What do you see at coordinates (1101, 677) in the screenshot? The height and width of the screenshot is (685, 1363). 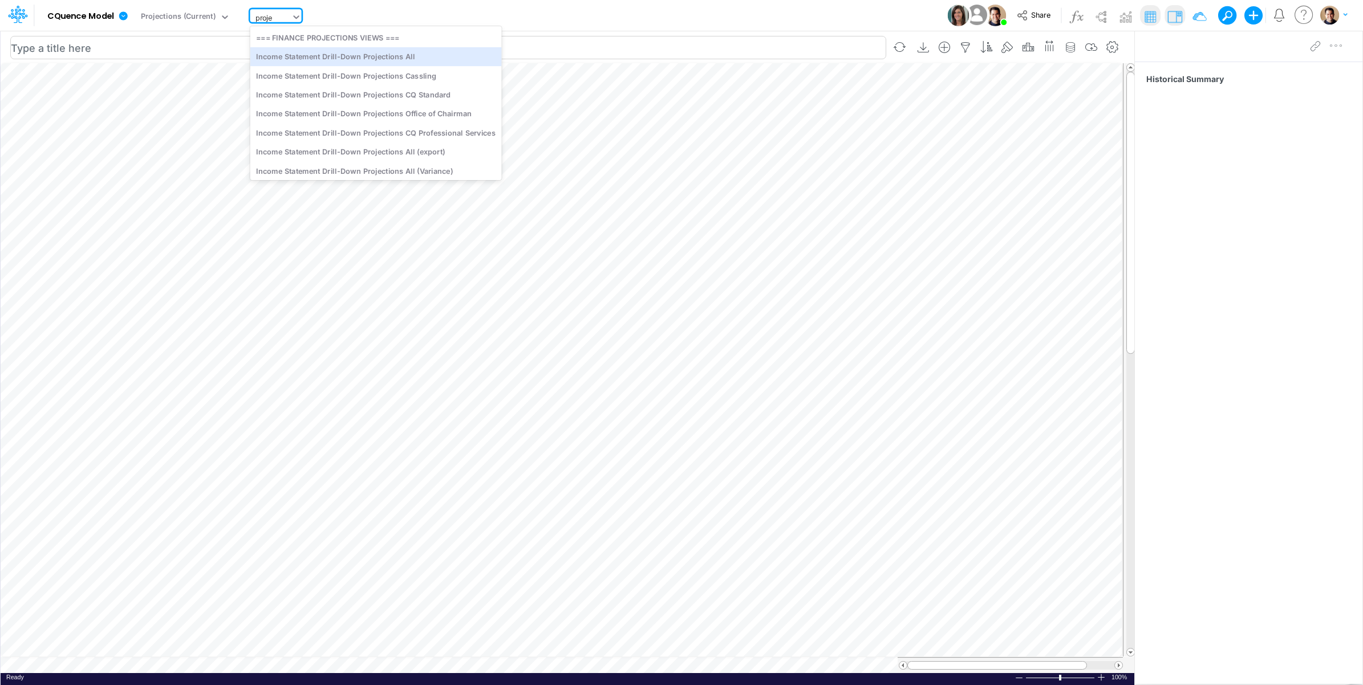 I see `div: Zoom In` at bounding box center [1101, 677].